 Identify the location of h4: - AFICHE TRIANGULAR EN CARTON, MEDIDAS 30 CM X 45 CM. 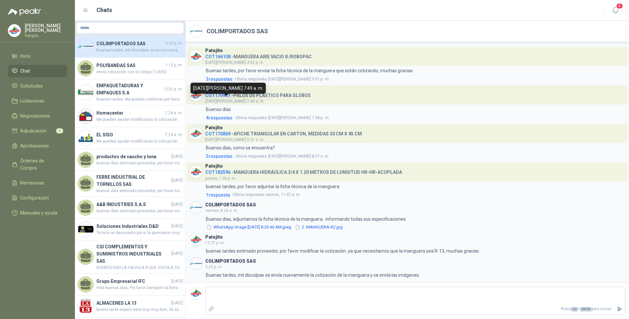
(284, 133).